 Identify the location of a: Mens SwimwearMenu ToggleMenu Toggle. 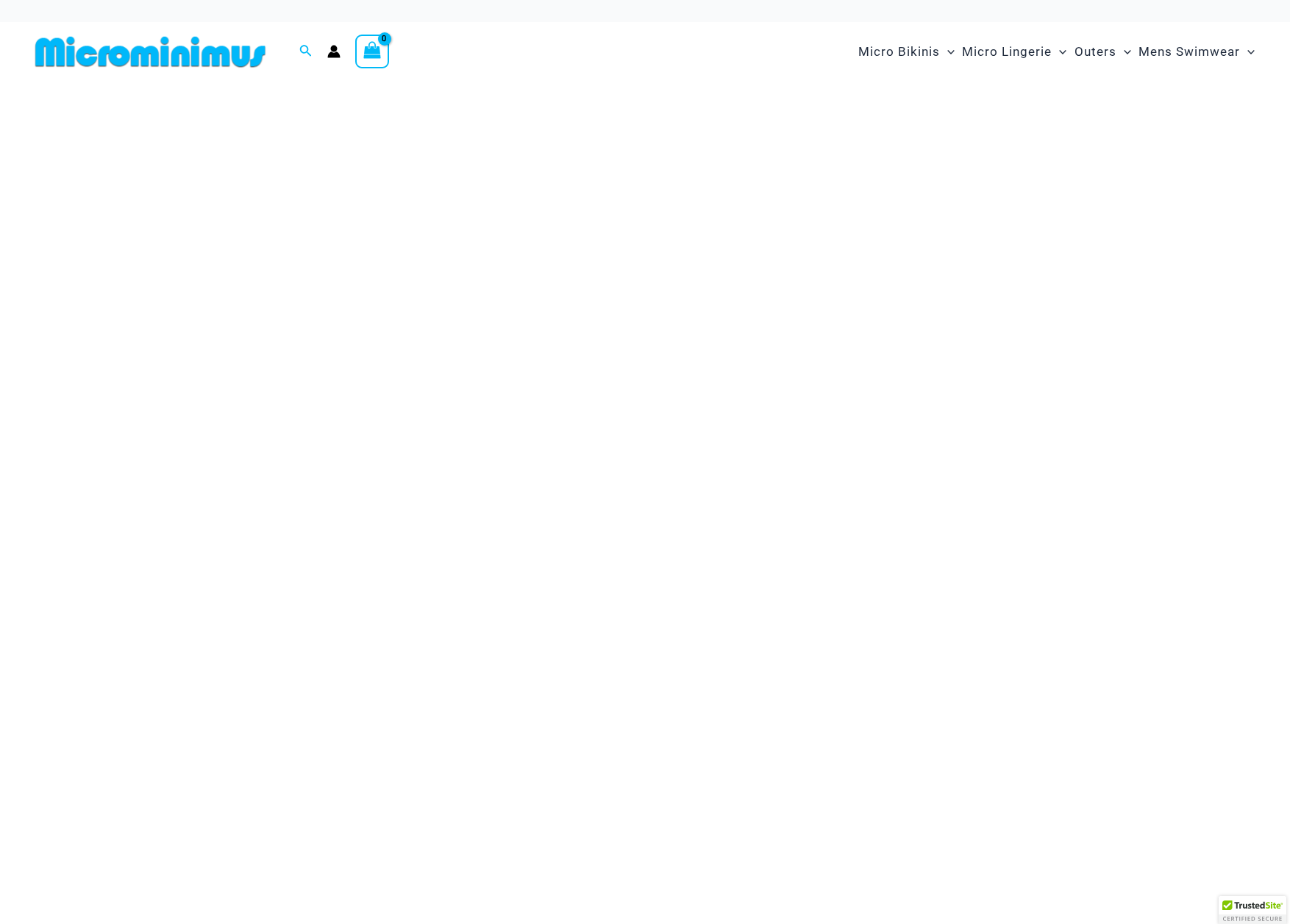
(1197, 51).